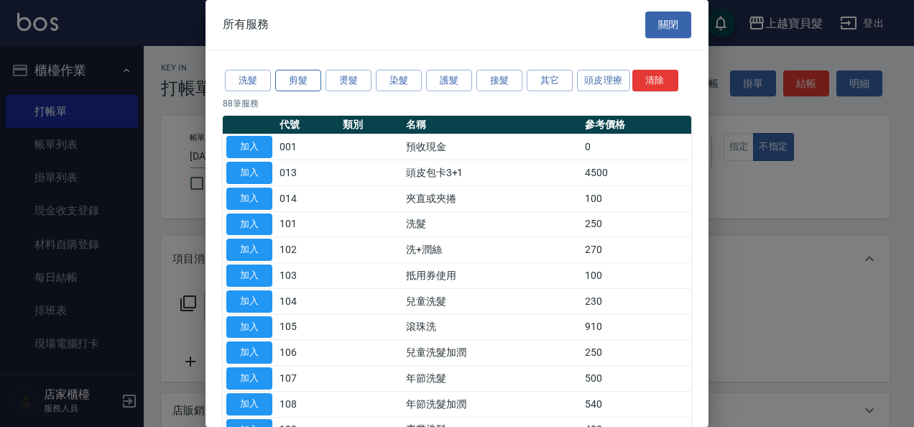 This screenshot has width=914, height=427. I want to click on td: 230, so click(636, 301).